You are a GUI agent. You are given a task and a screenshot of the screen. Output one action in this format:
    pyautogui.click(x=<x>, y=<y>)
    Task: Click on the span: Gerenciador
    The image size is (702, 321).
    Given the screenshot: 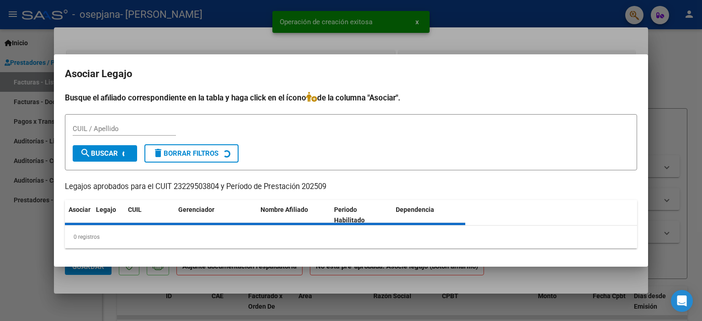 What is the action you would take?
    pyautogui.click(x=196, y=210)
    